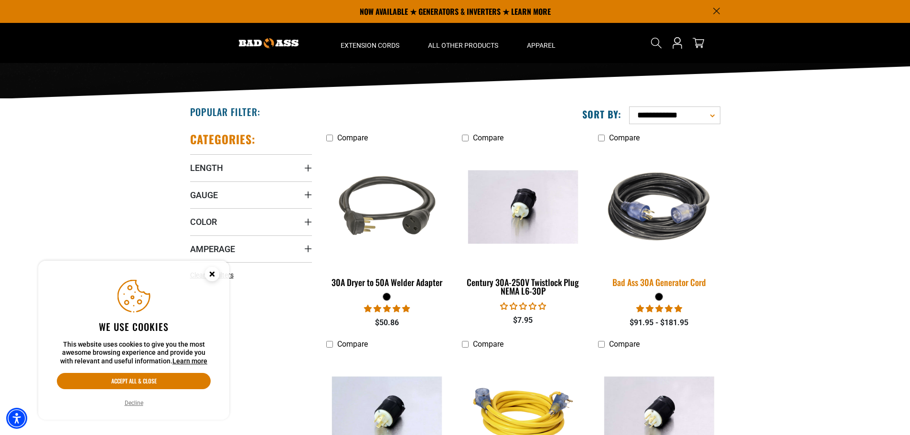  I want to click on div: Accessibility Menu, so click(17, 418).